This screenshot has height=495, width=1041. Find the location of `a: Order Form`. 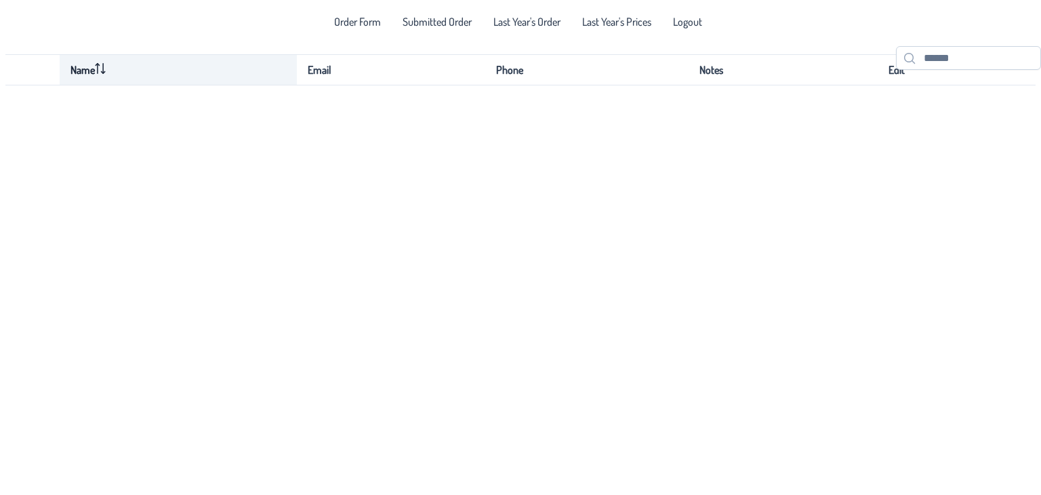

a: Order Form is located at coordinates (357, 22).